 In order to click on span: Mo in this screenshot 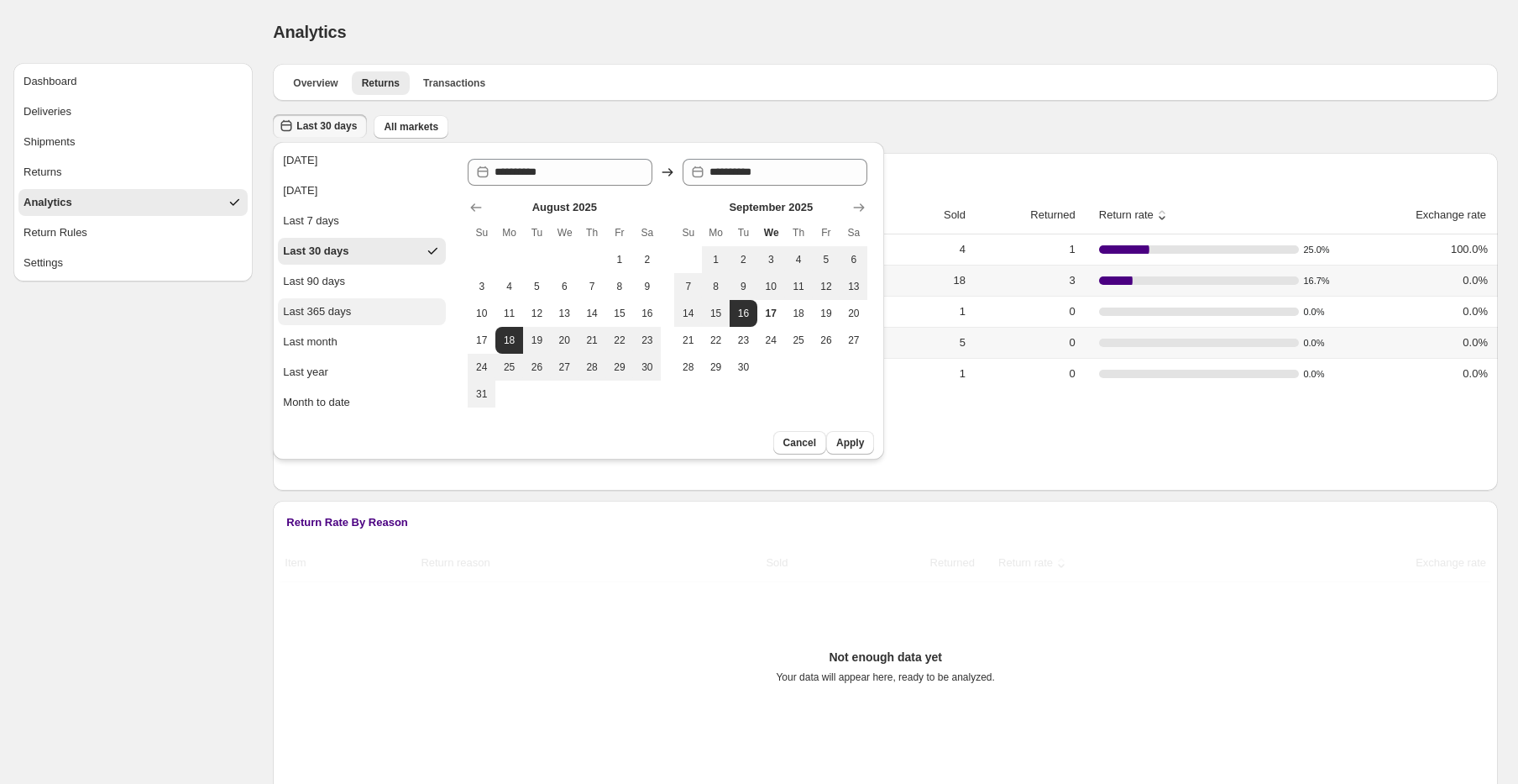, I will do `click(509, 233)`.